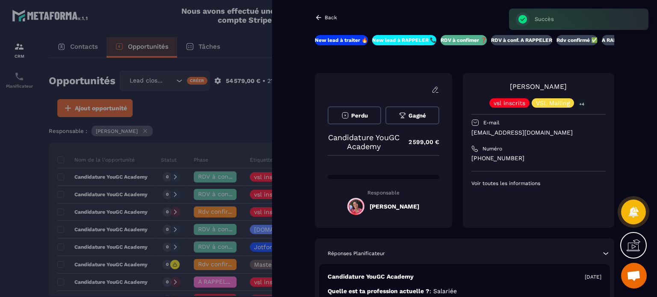 The image size is (657, 297). Describe the element at coordinates (491, 123) in the screenshot. I see `p: E-mail` at that location.